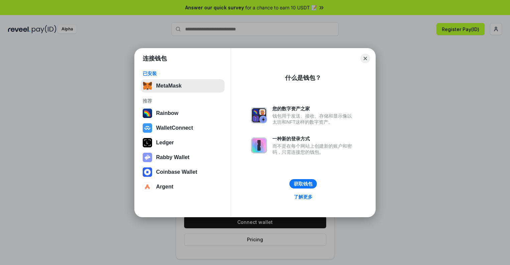 Image resolution: width=510 pixels, height=265 pixels. I want to click on a: 了解更多, so click(303, 197).